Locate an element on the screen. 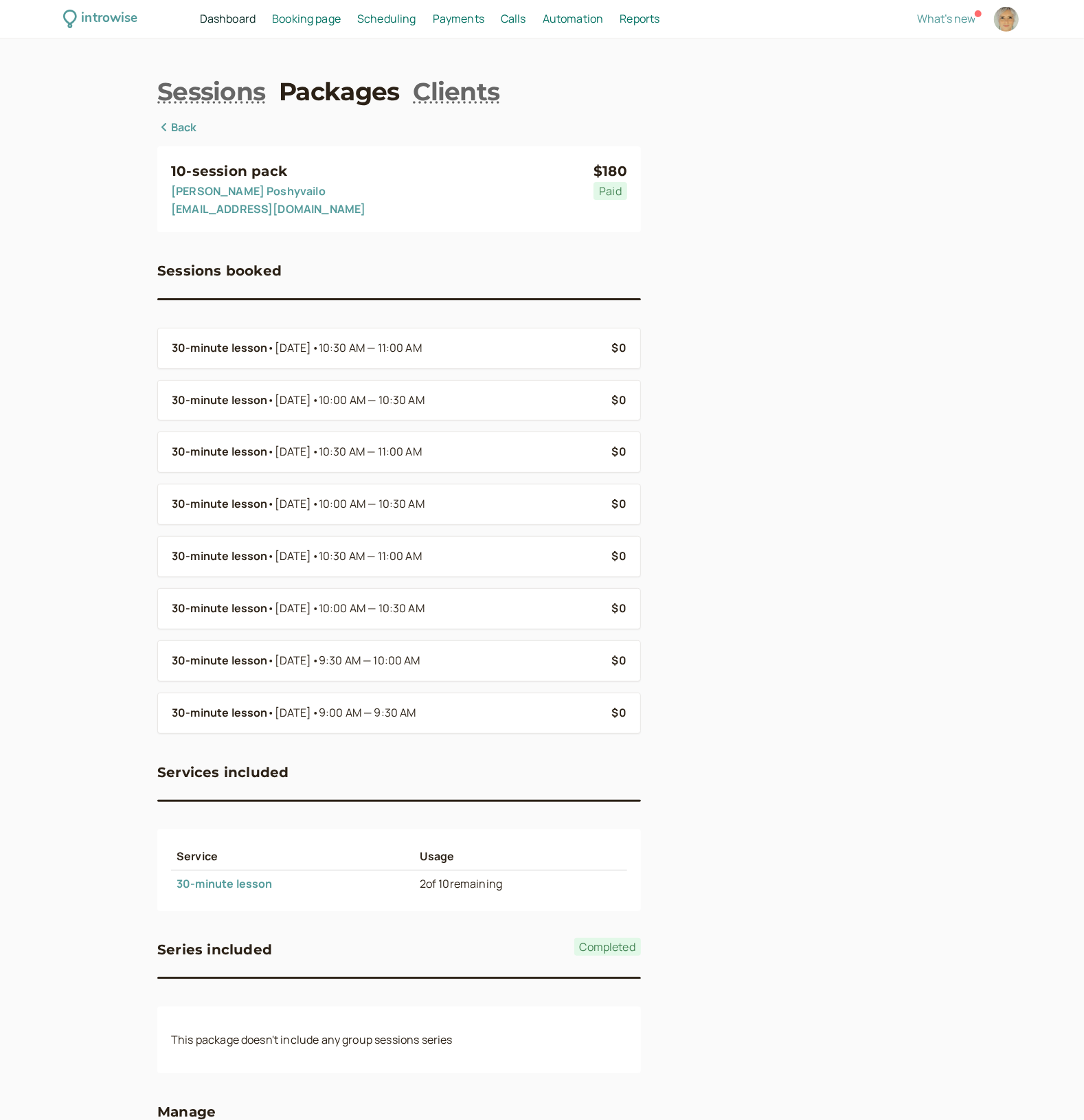 This screenshot has width=1084, height=1120. div: $180 is located at coordinates (610, 171).